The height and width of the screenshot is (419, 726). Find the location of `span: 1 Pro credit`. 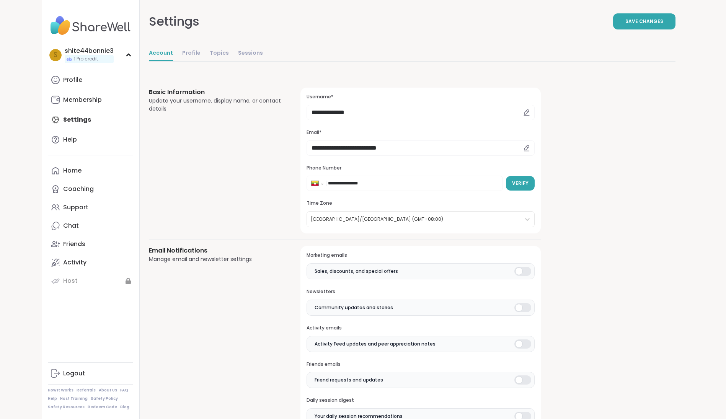

span: 1 Pro credit is located at coordinates (86, 59).